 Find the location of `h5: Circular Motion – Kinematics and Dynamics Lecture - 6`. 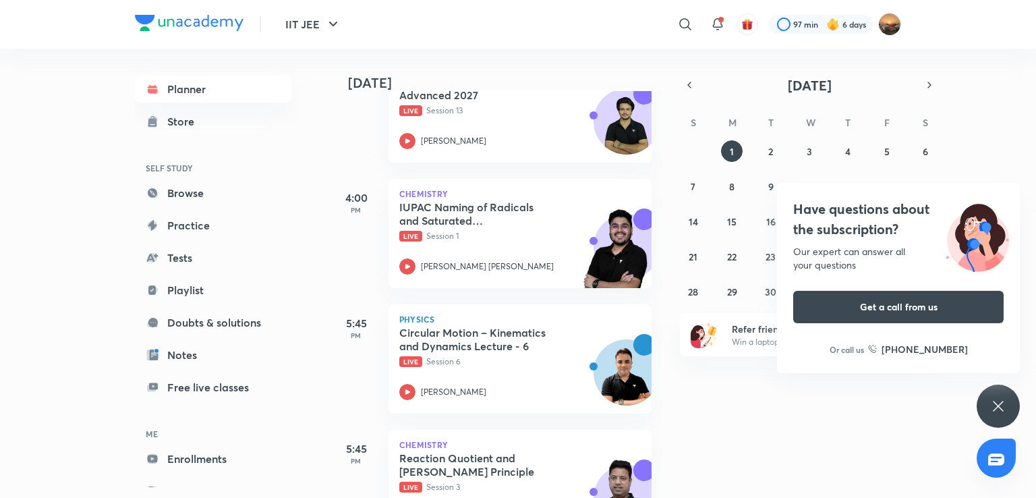

h5: Circular Motion – Kinematics and Dynamics Lecture - 6 is located at coordinates (483, 339).